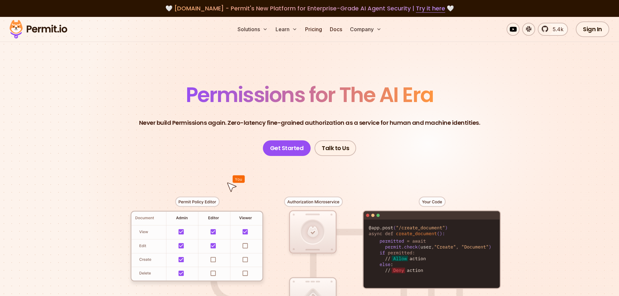  Describe the element at coordinates (314, 29) in the screenshot. I see `a: Pricing` at that location.